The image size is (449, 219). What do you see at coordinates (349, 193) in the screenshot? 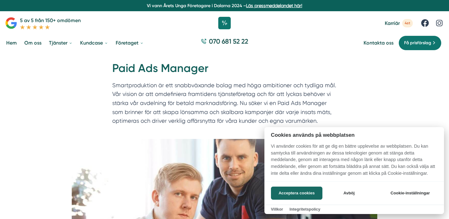
I see `button: Avböj` at bounding box center [349, 193].